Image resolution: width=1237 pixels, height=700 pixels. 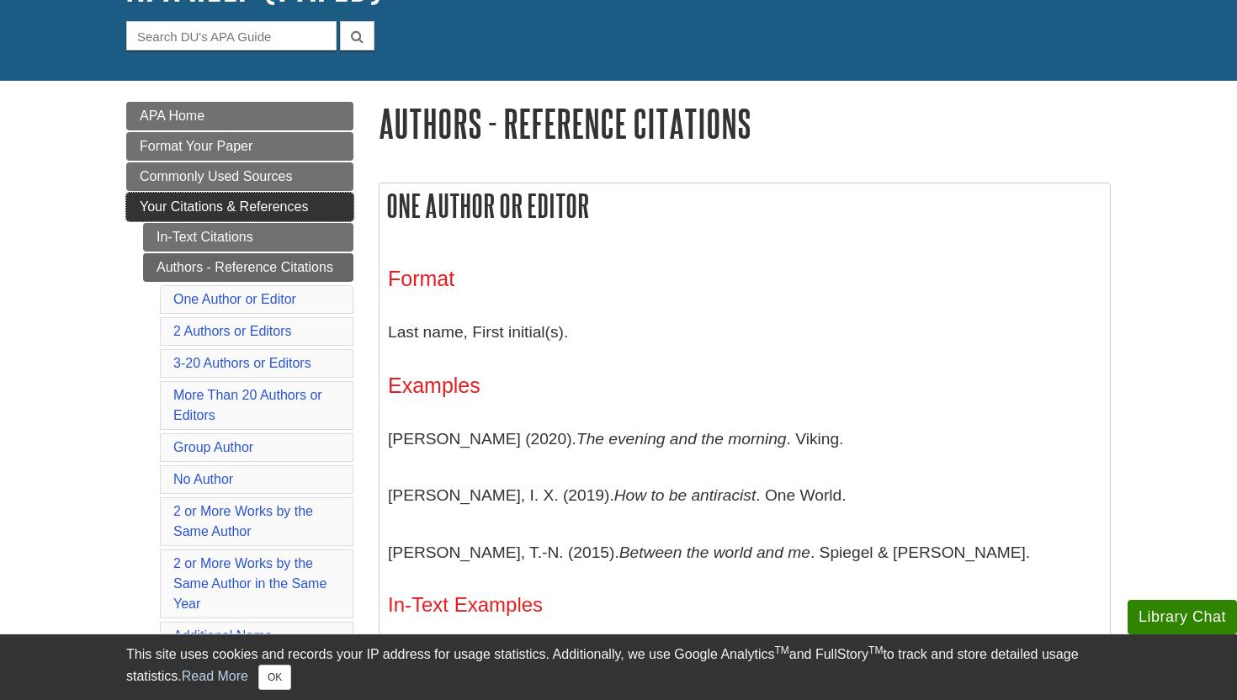 I want to click on a: In-Text Citations, so click(x=248, y=237).